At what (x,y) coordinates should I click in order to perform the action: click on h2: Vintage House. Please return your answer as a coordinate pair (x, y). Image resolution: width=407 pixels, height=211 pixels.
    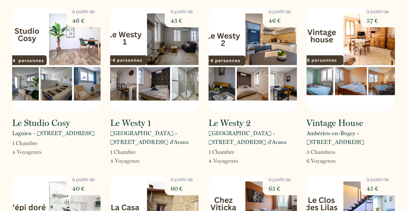
    Looking at the image, I should click on (335, 123).